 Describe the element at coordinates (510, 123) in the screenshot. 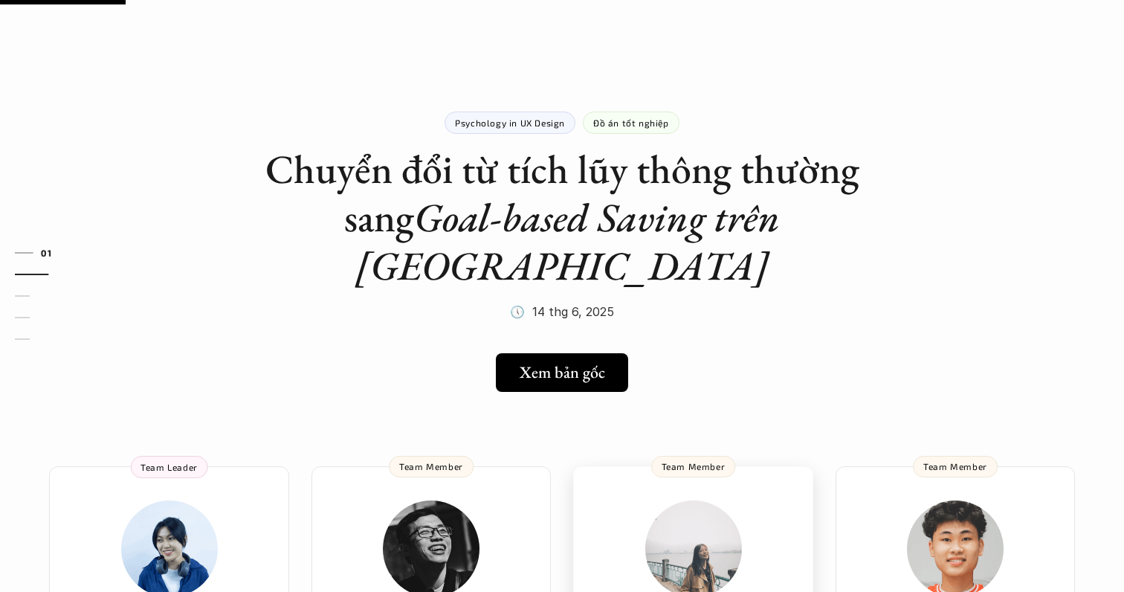

I see `p: Psychology in UX Design` at that location.